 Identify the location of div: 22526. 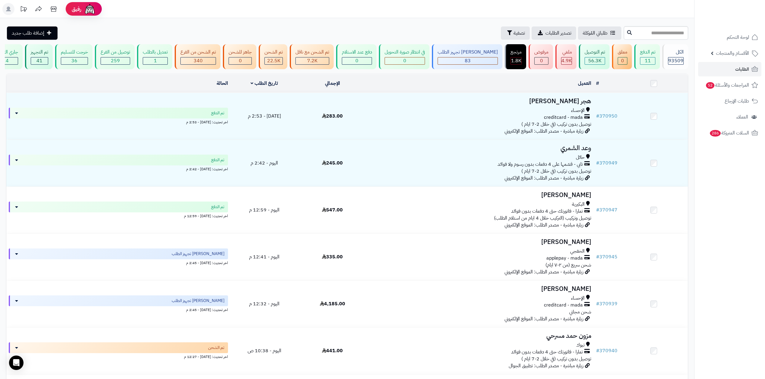
(273, 61).